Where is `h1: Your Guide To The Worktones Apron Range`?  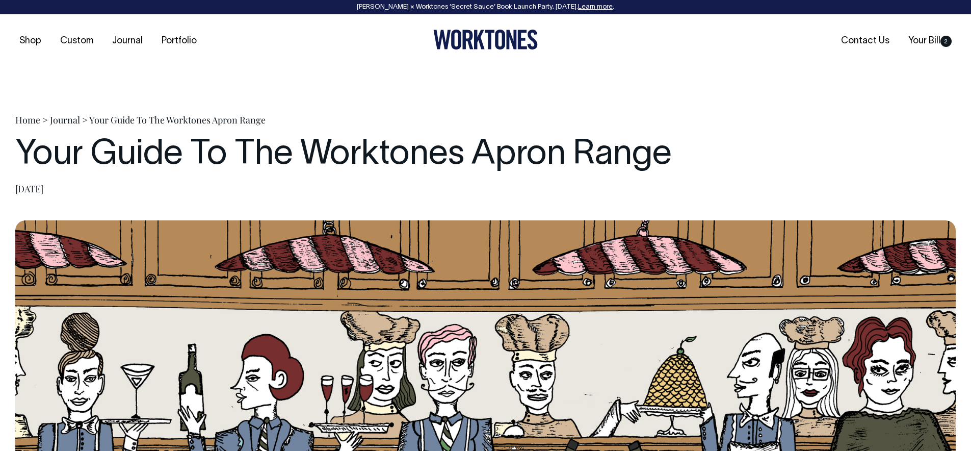 h1: Your Guide To The Worktones Apron Range is located at coordinates (485, 155).